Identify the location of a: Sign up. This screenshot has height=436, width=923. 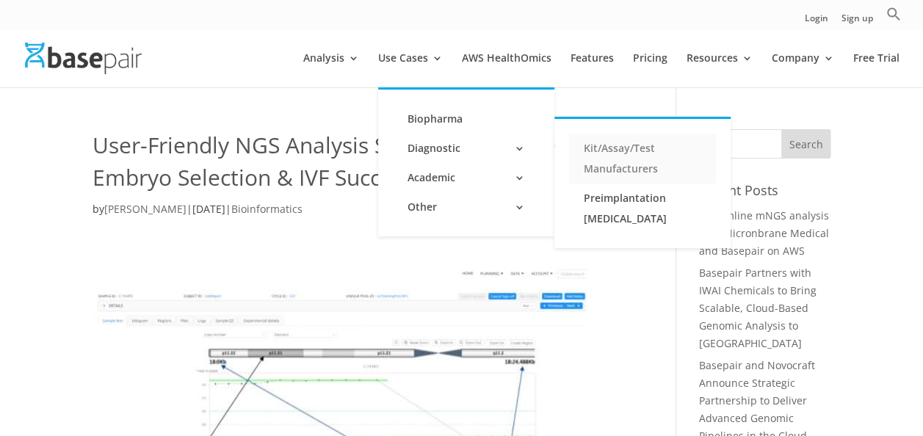
(857, 21).